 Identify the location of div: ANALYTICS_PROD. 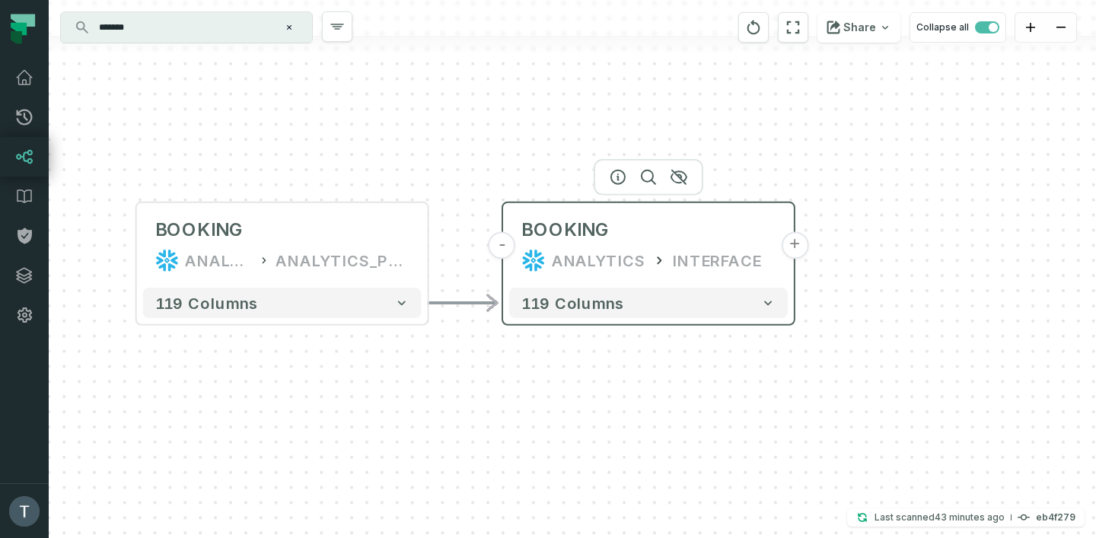
(342, 260).